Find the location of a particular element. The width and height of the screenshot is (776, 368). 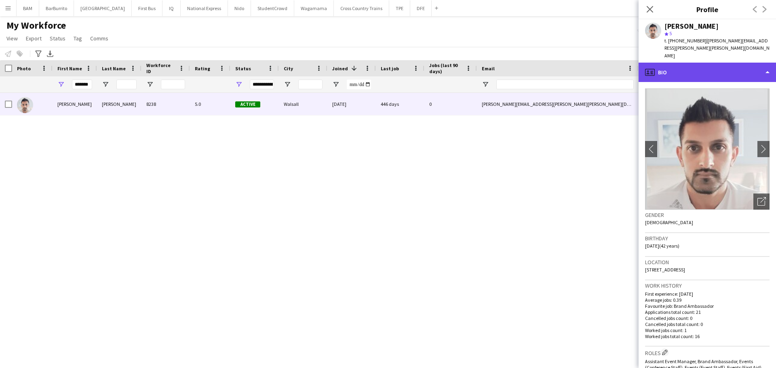

span: View is located at coordinates (12, 38).